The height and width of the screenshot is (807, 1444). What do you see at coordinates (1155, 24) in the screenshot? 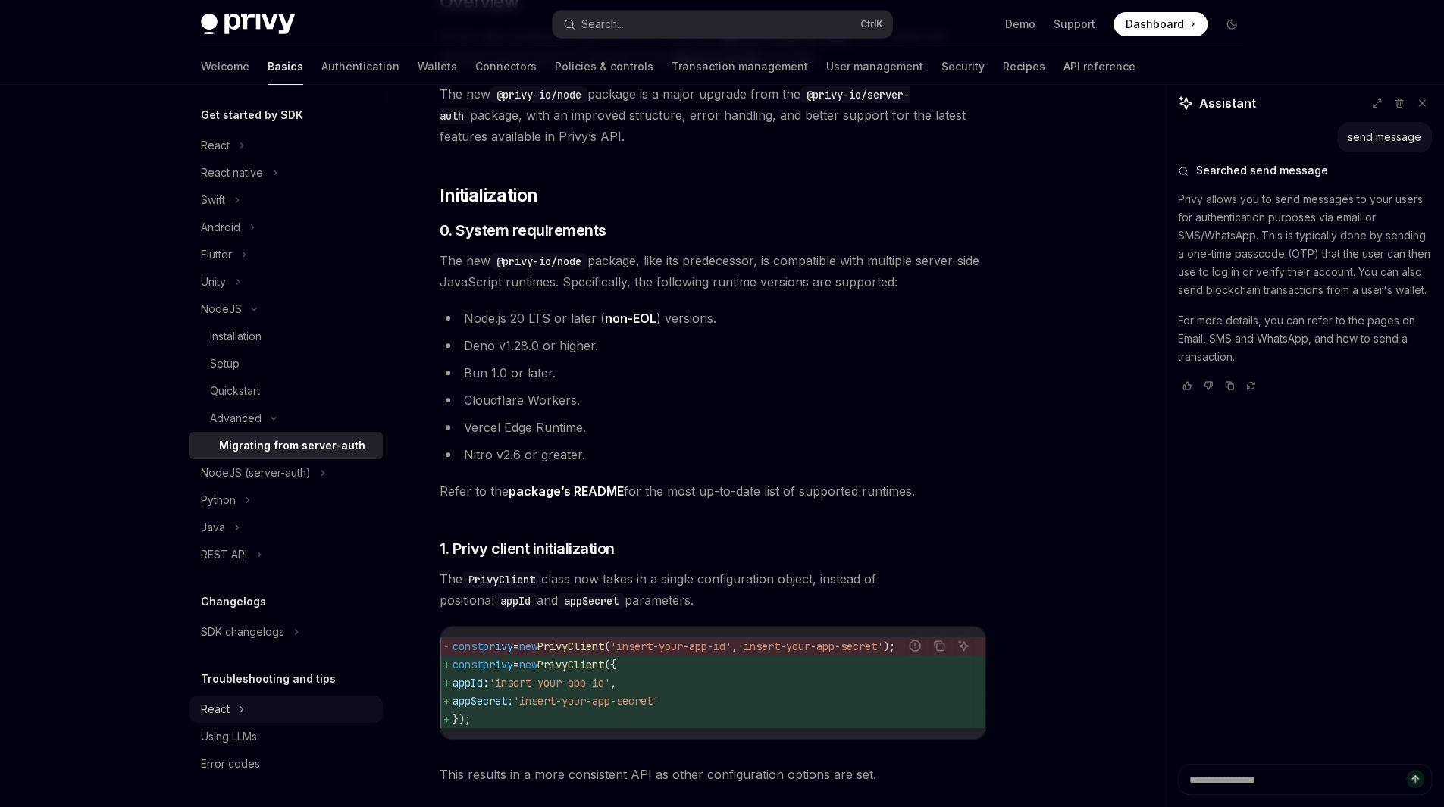
I see `span: Dashboard` at bounding box center [1155, 24].